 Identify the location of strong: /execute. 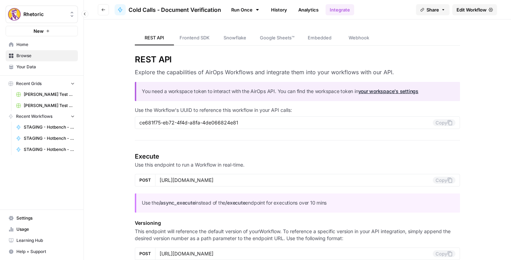
(235, 203).